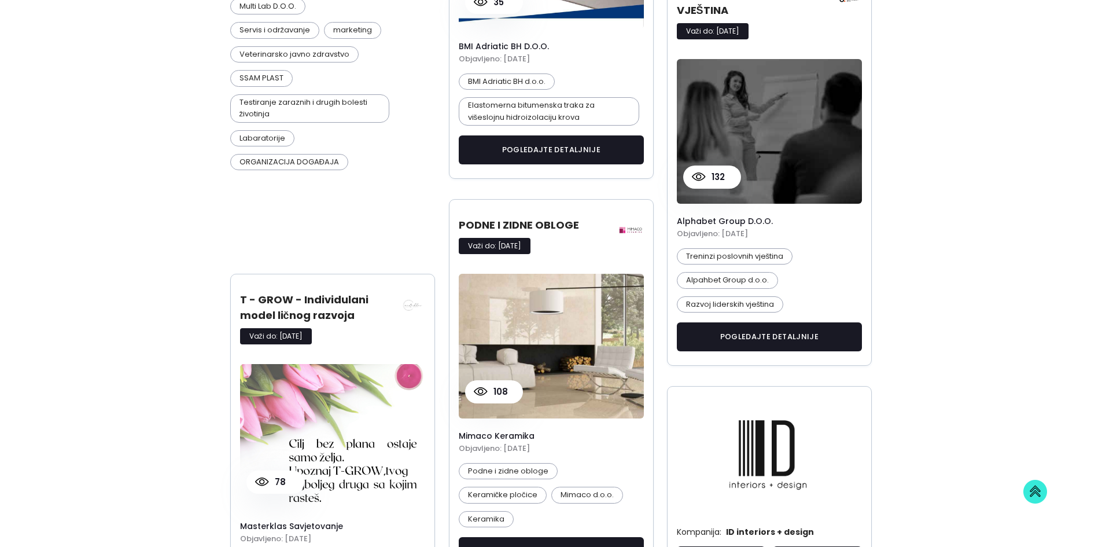  What do you see at coordinates (727, 280) in the screenshot?
I see `p: Alpahbet Group d.o.o.` at bounding box center [727, 280].